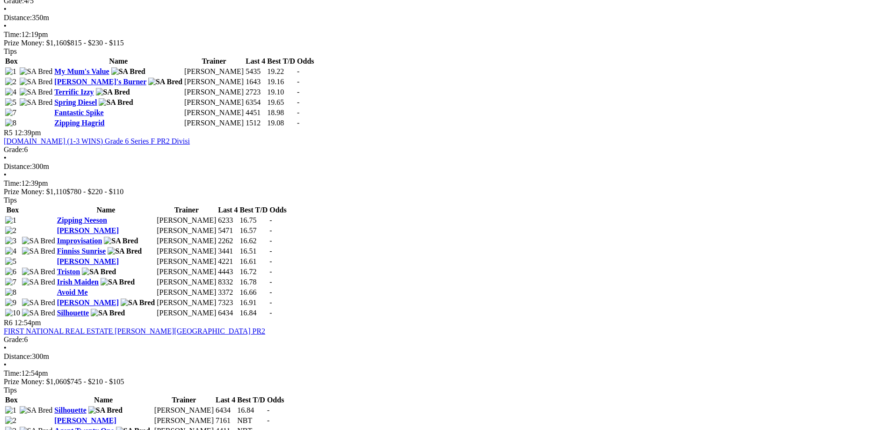  I want to click on div: 350m, so click(445, 18).